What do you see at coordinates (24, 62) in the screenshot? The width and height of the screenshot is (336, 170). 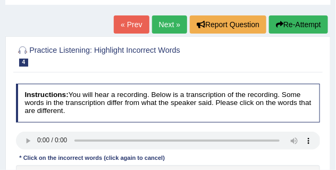 I see `span: 4` at bounding box center [24, 62].